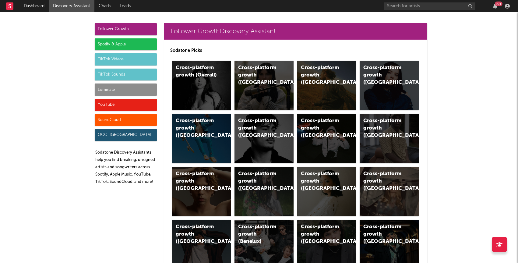  Describe the element at coordinates (296, 51) in the screenshot. I see `p: Sodatone Picks` at that location.